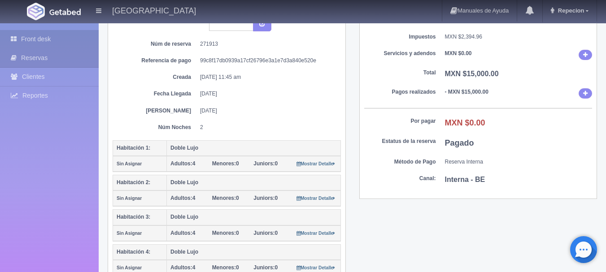 The image size is (606, 272). What do you see at coordinates (400, 92) in the screenshot?
I see `dt: Pagos realizados` at bounding box center [400, 92].